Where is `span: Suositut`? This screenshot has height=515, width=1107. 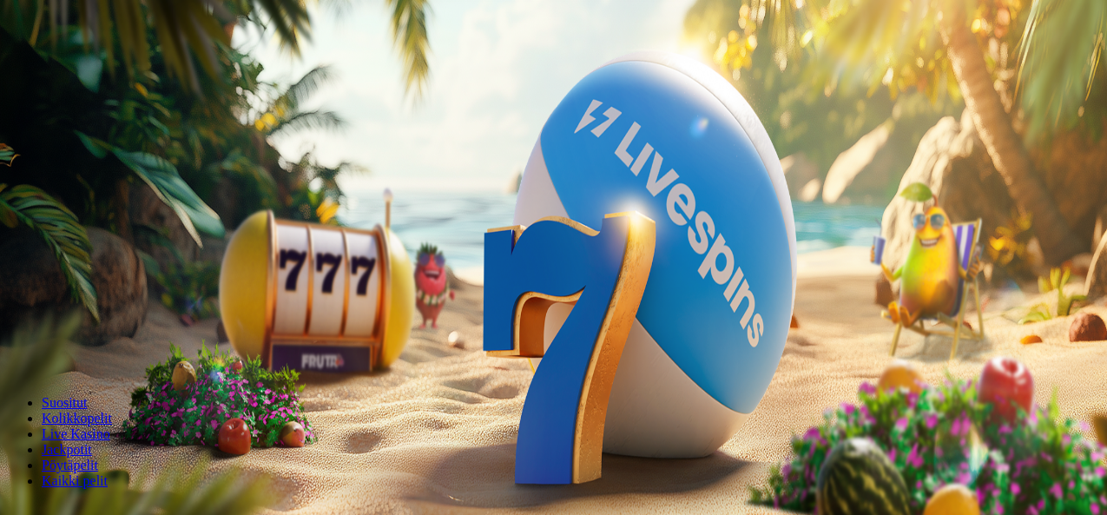
span: Suositut is located at coordinates (64, 402).